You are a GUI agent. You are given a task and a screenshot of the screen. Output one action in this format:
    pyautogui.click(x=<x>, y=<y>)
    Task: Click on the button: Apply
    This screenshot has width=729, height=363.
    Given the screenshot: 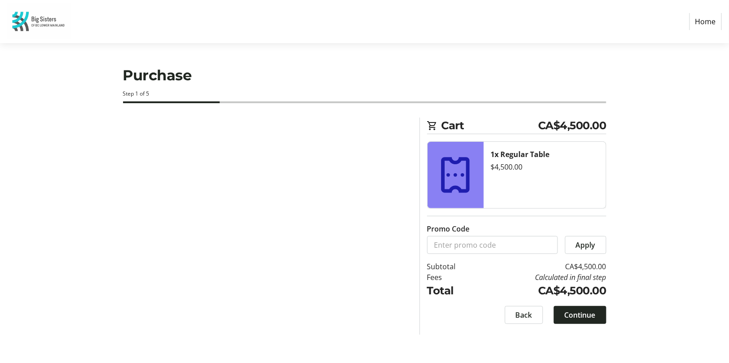 What is the action you would take?
    pyautogui.click(x=586, y=245)
    